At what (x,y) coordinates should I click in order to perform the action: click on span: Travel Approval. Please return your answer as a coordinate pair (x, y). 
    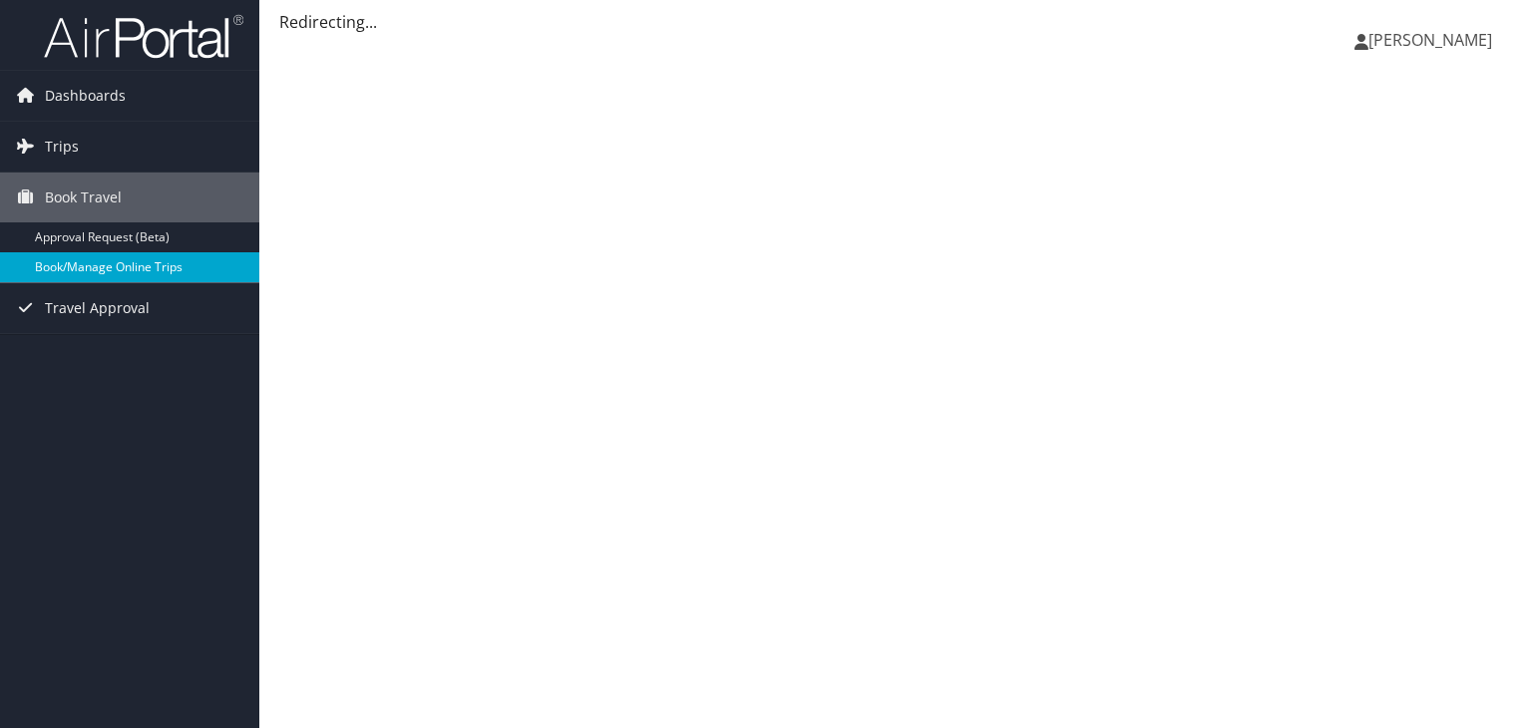
    Looking at the image, I should click on (97, 308).